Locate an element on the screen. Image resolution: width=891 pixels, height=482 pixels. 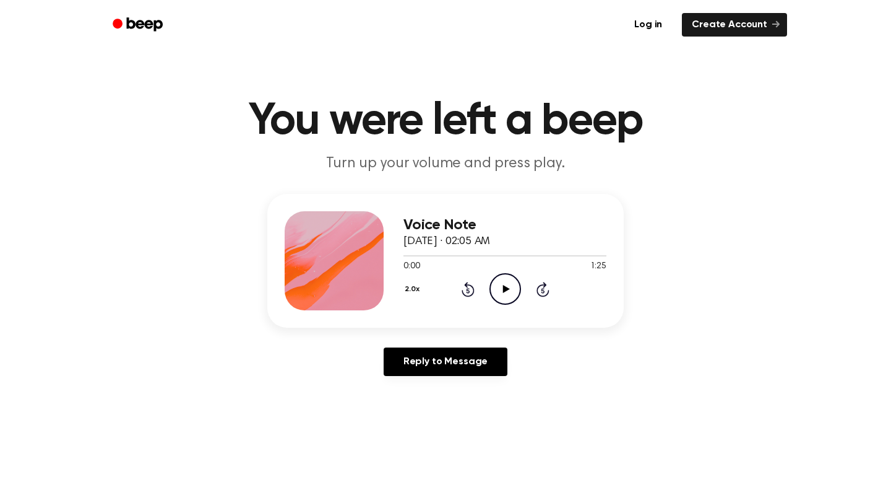
a: Create Account is located at coordinates (735, 25).